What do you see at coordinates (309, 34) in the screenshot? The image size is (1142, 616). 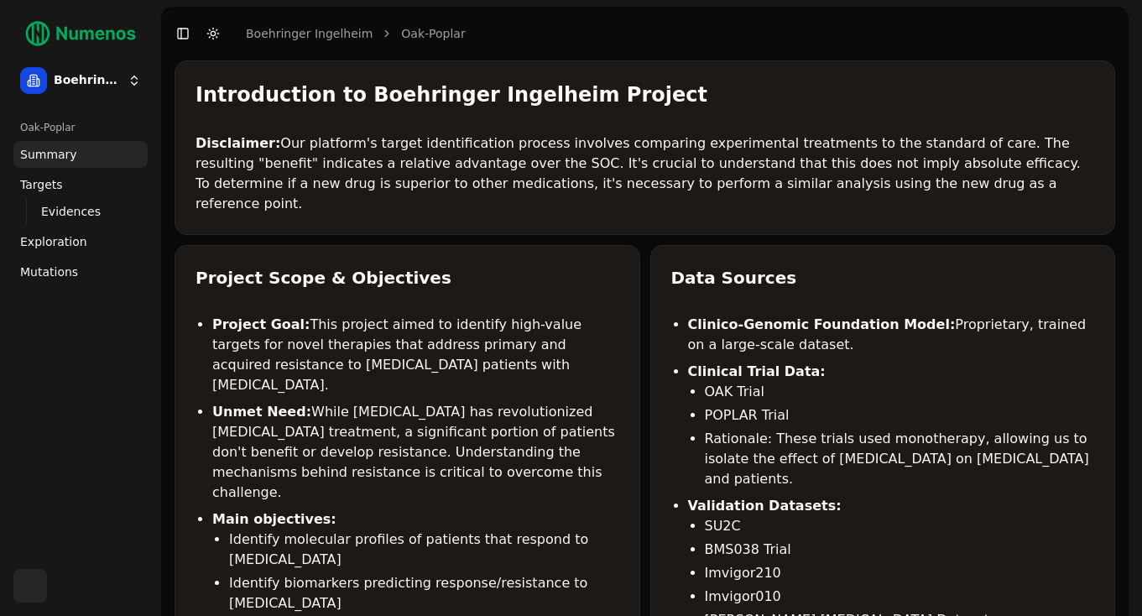 I see `a: Boehringer Ingelheim` at bounding box center [309, 34].